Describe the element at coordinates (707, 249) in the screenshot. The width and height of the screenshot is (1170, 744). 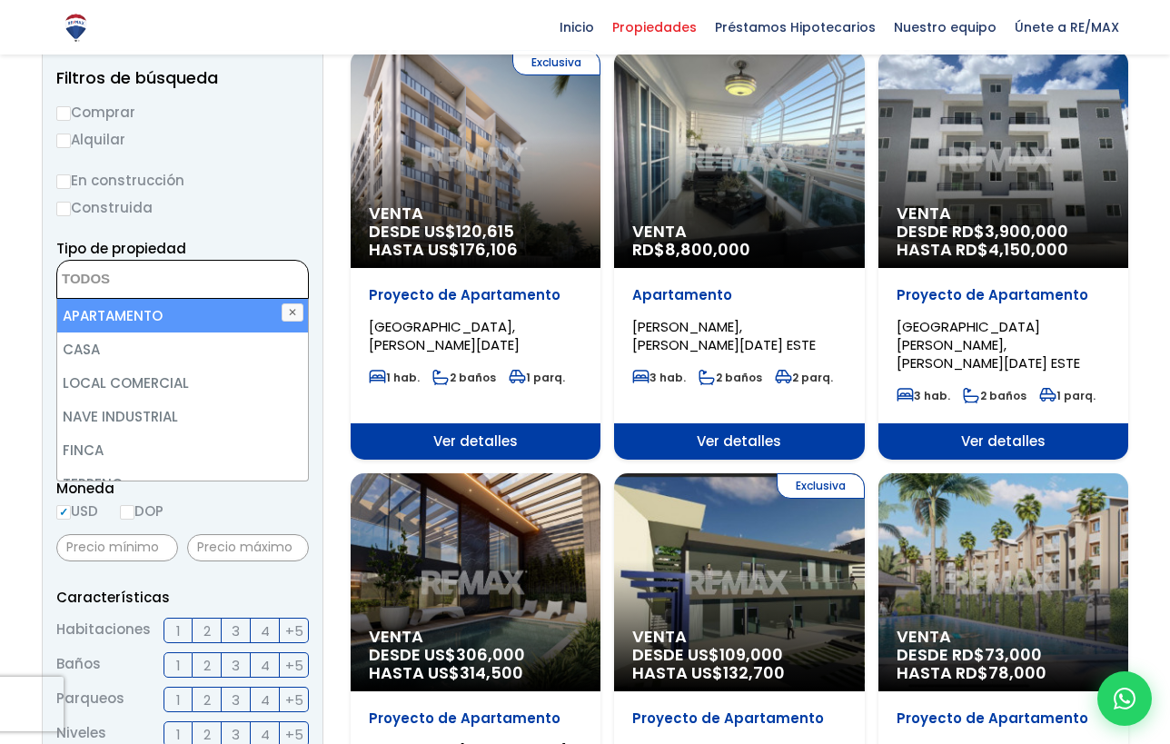
I see `span: 8,800,000` at that location.